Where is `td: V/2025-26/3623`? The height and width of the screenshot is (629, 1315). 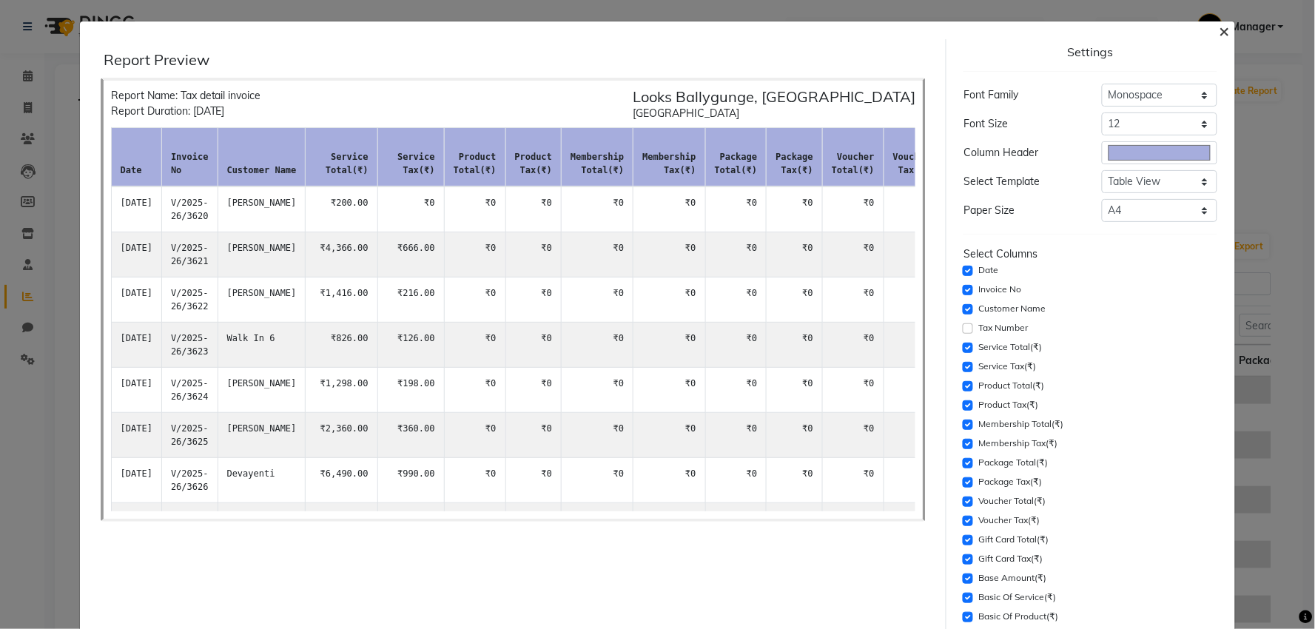 td: V/2025-26/3623 is located at coordinates (189, 345).